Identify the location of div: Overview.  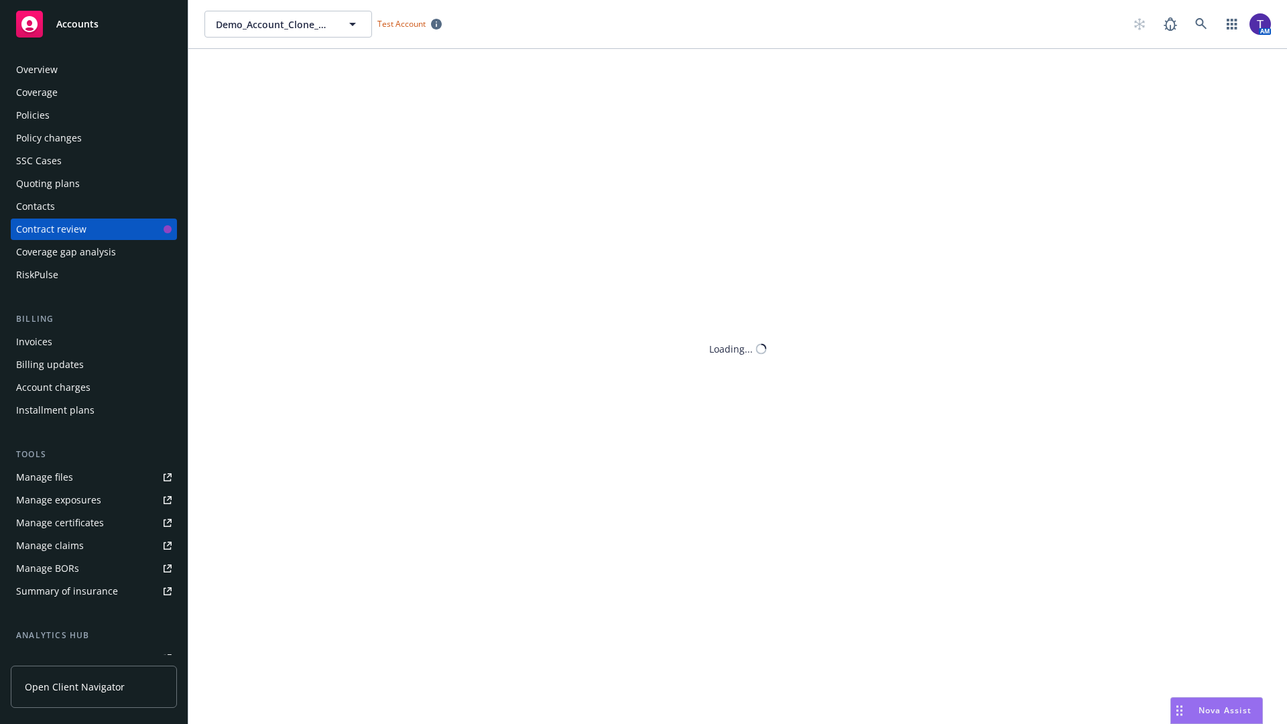
(37, 70).